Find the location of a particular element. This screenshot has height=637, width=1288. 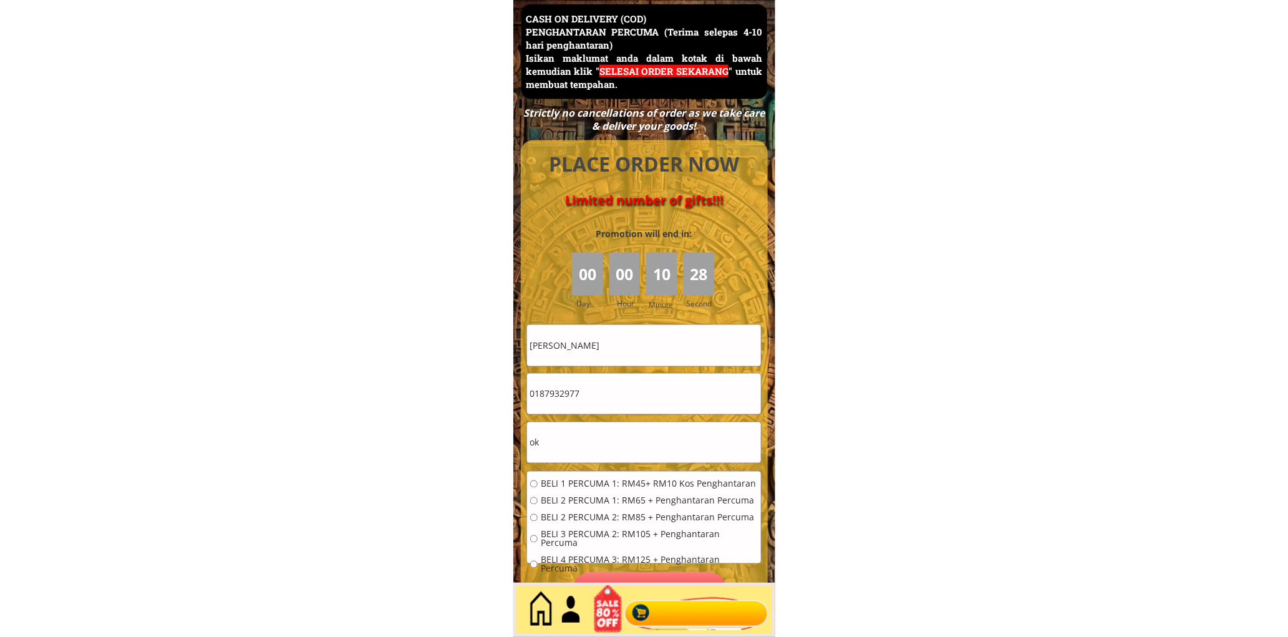

span: BELI 1 PERCUMA 1: RM45+ RM10 Kos Penghantaran is located at coordinates (650, 484).